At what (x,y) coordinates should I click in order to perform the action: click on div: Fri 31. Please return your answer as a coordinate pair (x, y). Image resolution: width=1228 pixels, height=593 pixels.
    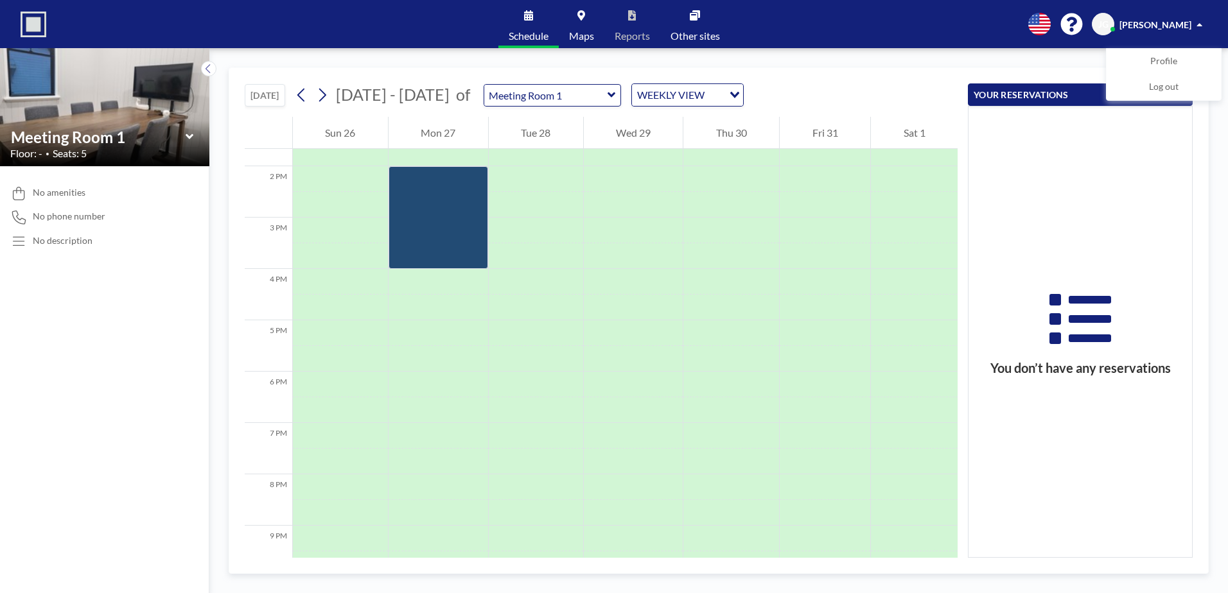
    Looking at the image, I should click on (824, 133).